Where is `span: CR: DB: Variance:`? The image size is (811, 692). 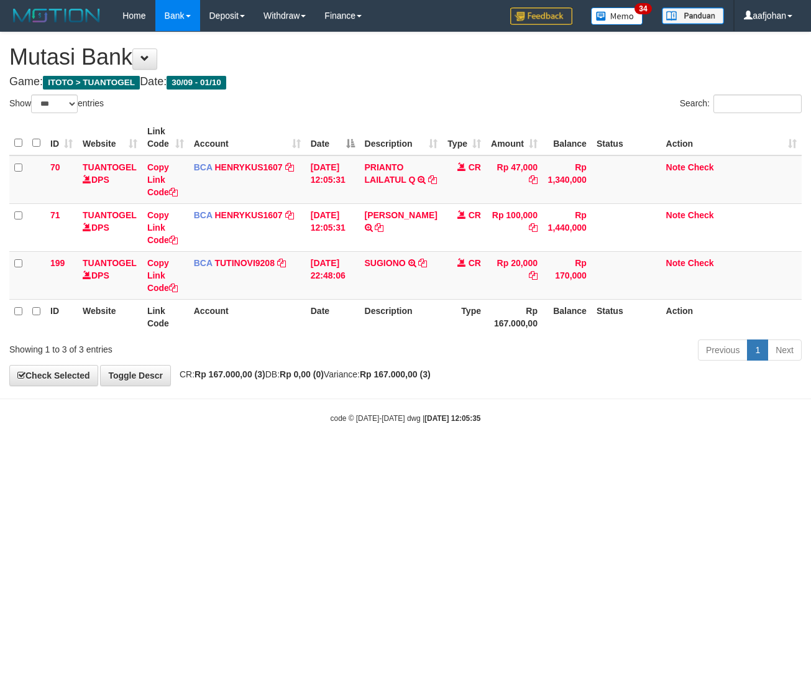 span: CR: DB: Variance: is located at coordinates (302, 374).